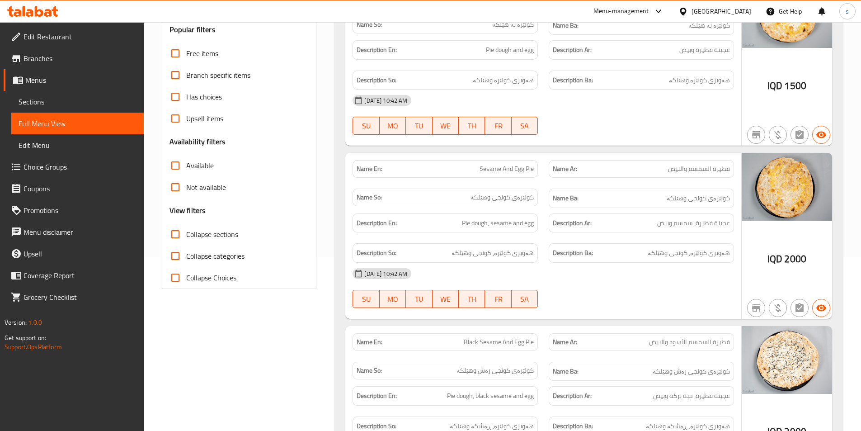 The width and height of the screenshot is (861, 431). What do you see at coordinates (80, 275) in the screenshot?
I see `span: Coverage Report` at bounding box center [80, 275].